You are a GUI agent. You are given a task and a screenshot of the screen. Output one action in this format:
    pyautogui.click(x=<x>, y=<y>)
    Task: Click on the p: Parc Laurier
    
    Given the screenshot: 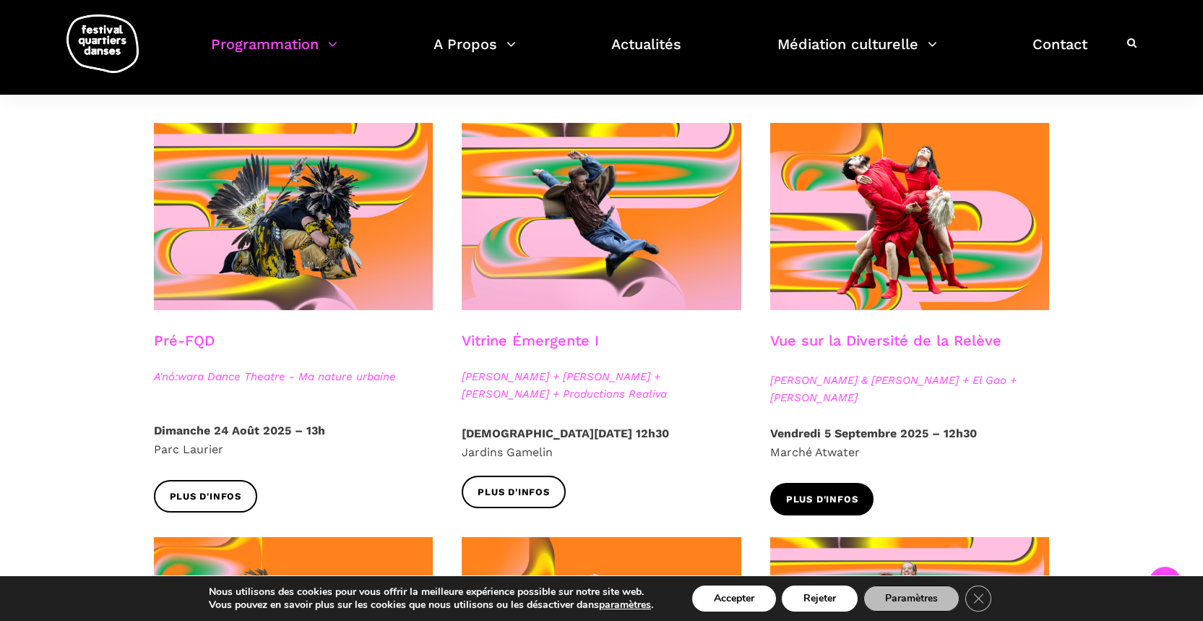 What is the action you would take?
    pyautogui.click(x=293, y=439)
    